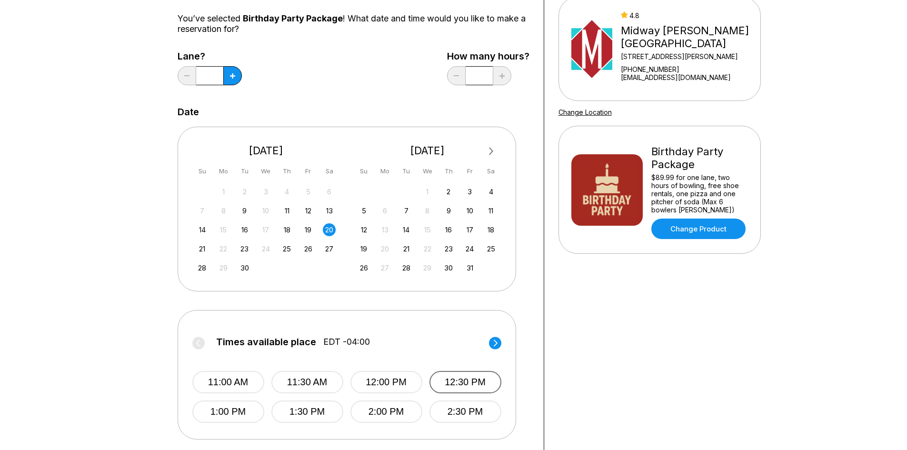 The width and height of the screenshot is (907, 450). Describe the element at coordinates (699, 193) in the screenshot. I see `div: $89.99 for one lane, two hours of bowling, free shoe rentals, one pizza and one pitcher of soda (...` at that location.